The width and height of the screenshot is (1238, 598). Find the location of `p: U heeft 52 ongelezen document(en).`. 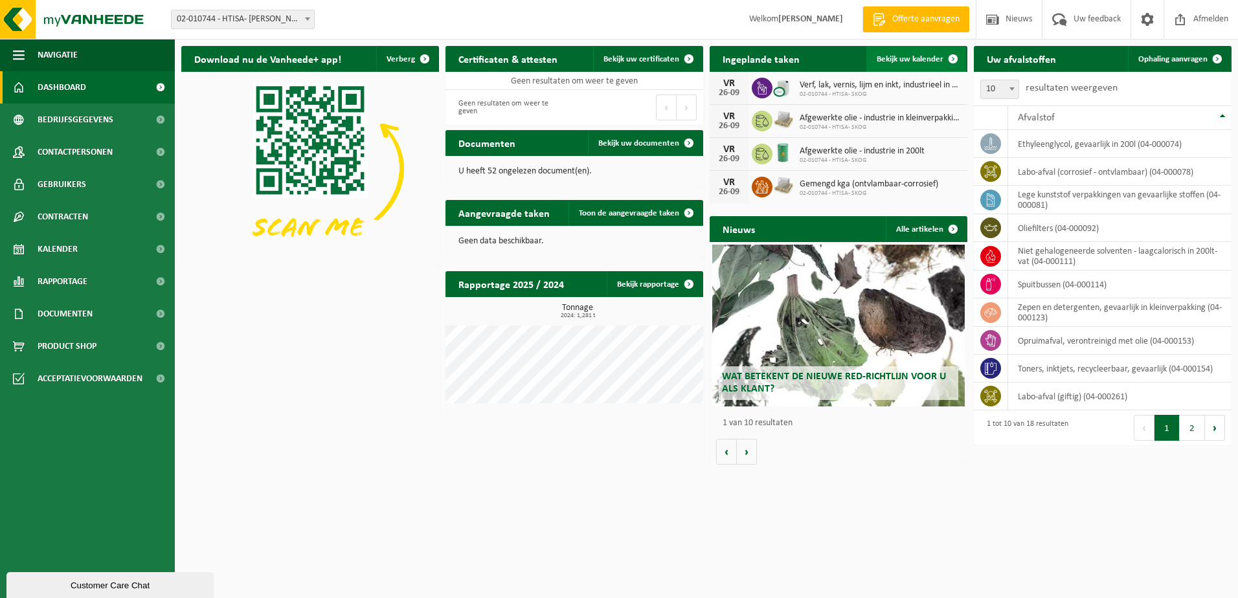

p: U heeft 52 ongelezen document(en). is located at coordinates (574, 172).